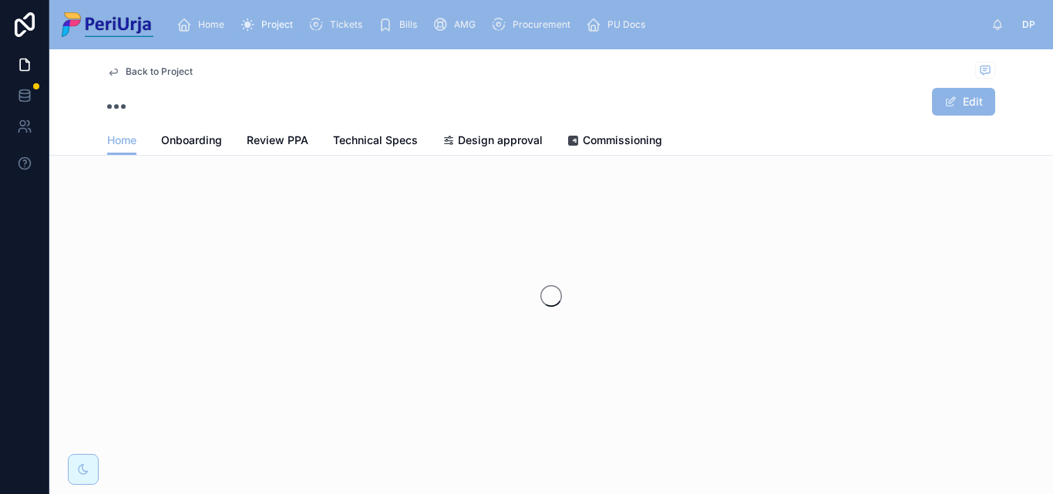 Image resolution: width=1053 pixels, height=494 pixels. Describe the element at coordinates (578, 25) in the screenshot. I see `div: scrollable content` at that location.